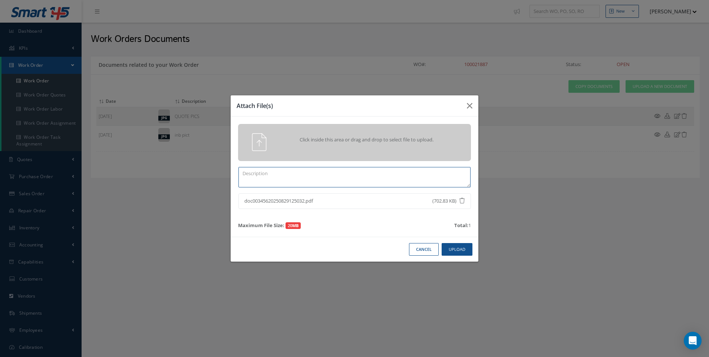 The width and height of the screenshot is (709, 357). I want to click on span: (702.83 KB), so click(446, 201).